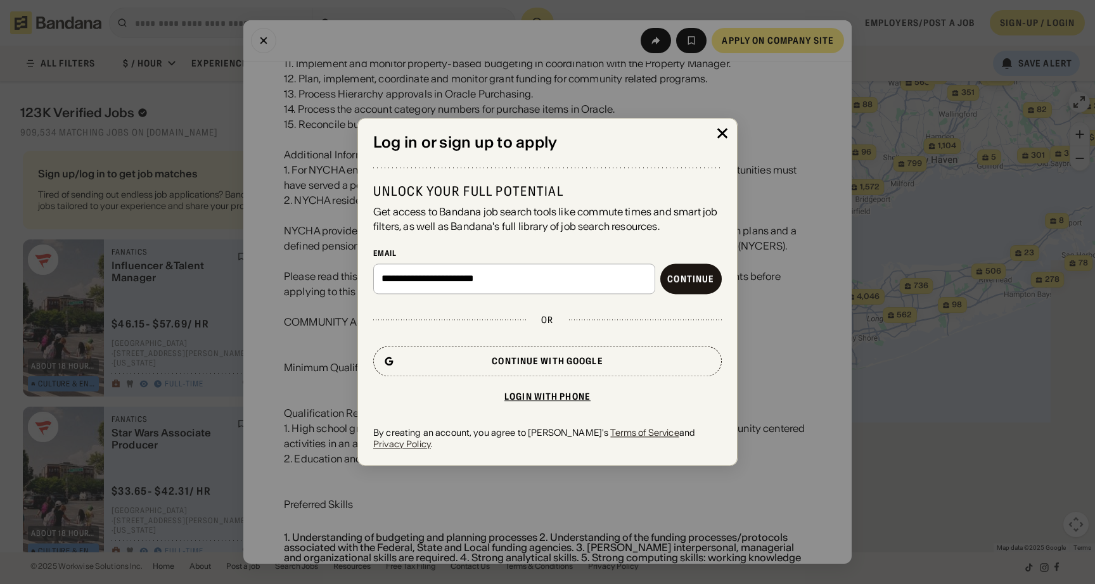 The width and height of the screenshot is (1095, 584). I want to click on div: Continue with Google, so click(547, 361).